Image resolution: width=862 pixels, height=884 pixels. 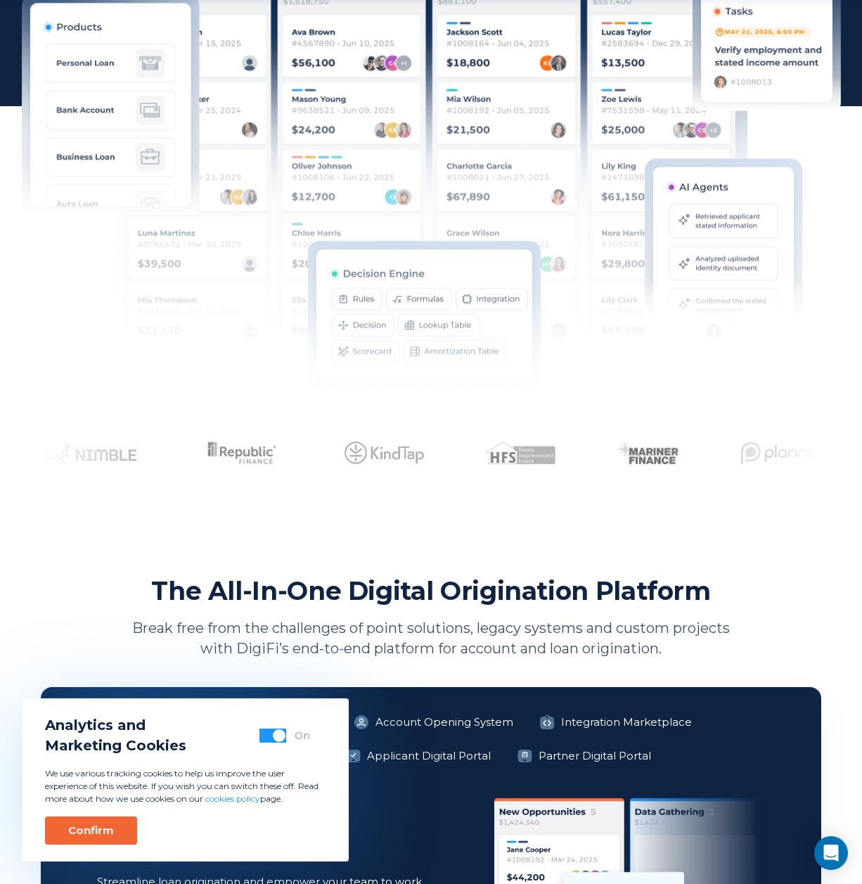 What do you see at coordinates (831, 853) in the screenshot?
I see `div: Open Intercom Messenger` at bounding box center [831, 853].